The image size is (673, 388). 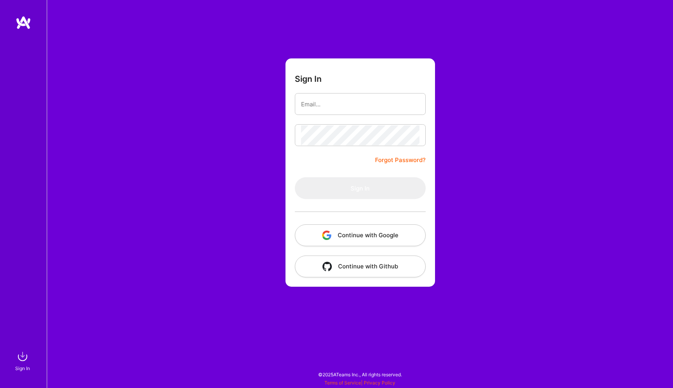 I want to click on button: Sign In, so click(x=360, y=188).